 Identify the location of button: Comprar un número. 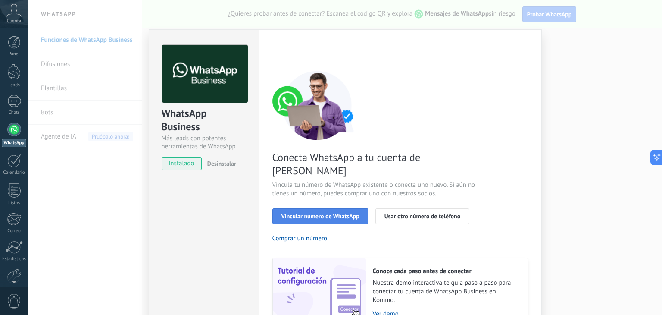
(300, 238).